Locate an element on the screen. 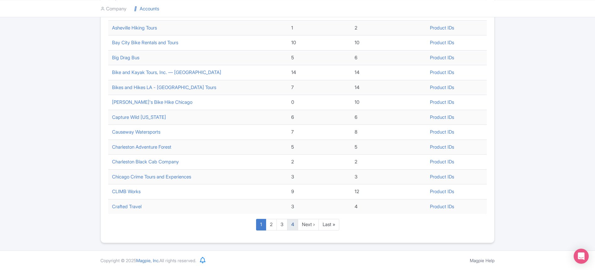 This screenshot has width=595, height=270. a: Chicago Crime Tours and Experiences is located at coordinates (152, 177).